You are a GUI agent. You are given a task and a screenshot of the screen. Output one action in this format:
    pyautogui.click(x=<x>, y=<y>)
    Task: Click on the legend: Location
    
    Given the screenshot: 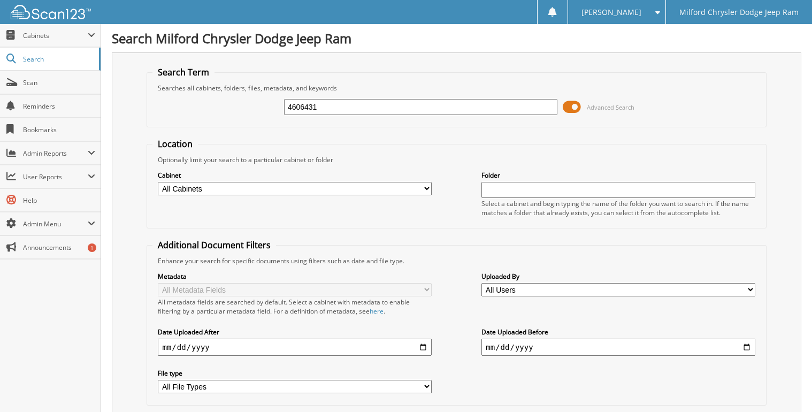 What is the action you would take?
    pyautogui.click(x=175, y=144)
    